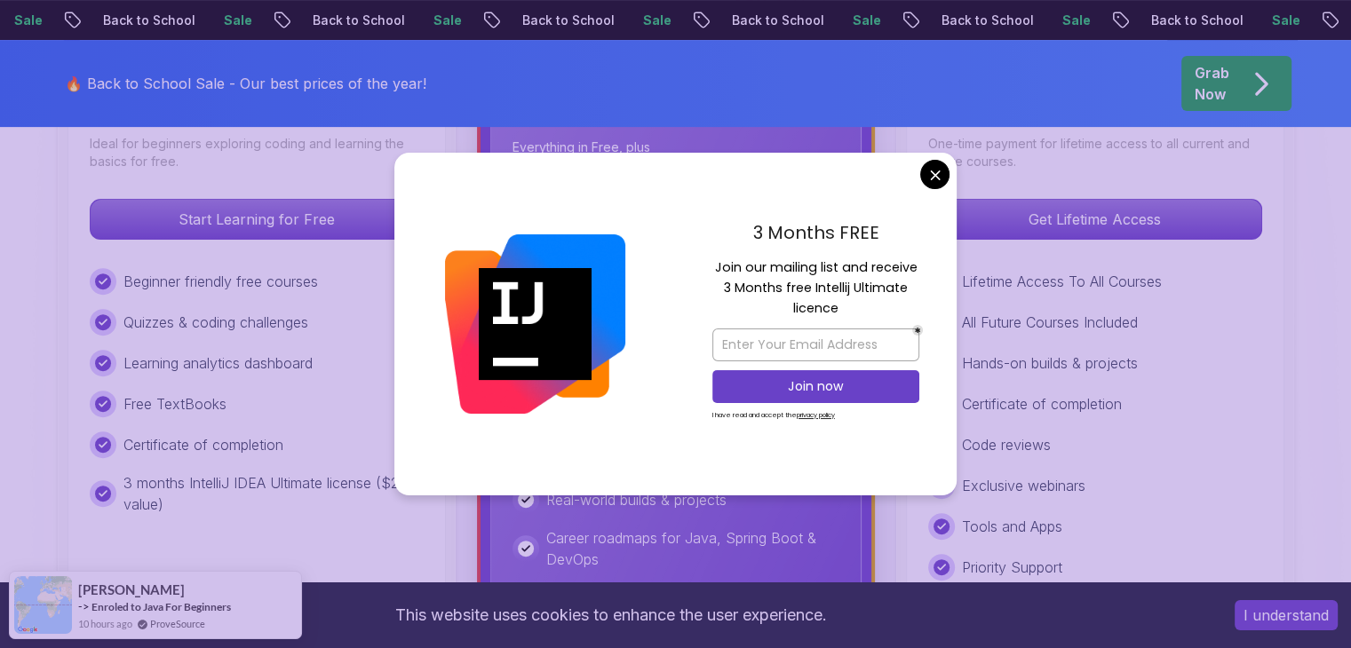 The height and width of the screenshot is (648, 1351). I want to click on button: Start Learning for Free, so click(257, 219).